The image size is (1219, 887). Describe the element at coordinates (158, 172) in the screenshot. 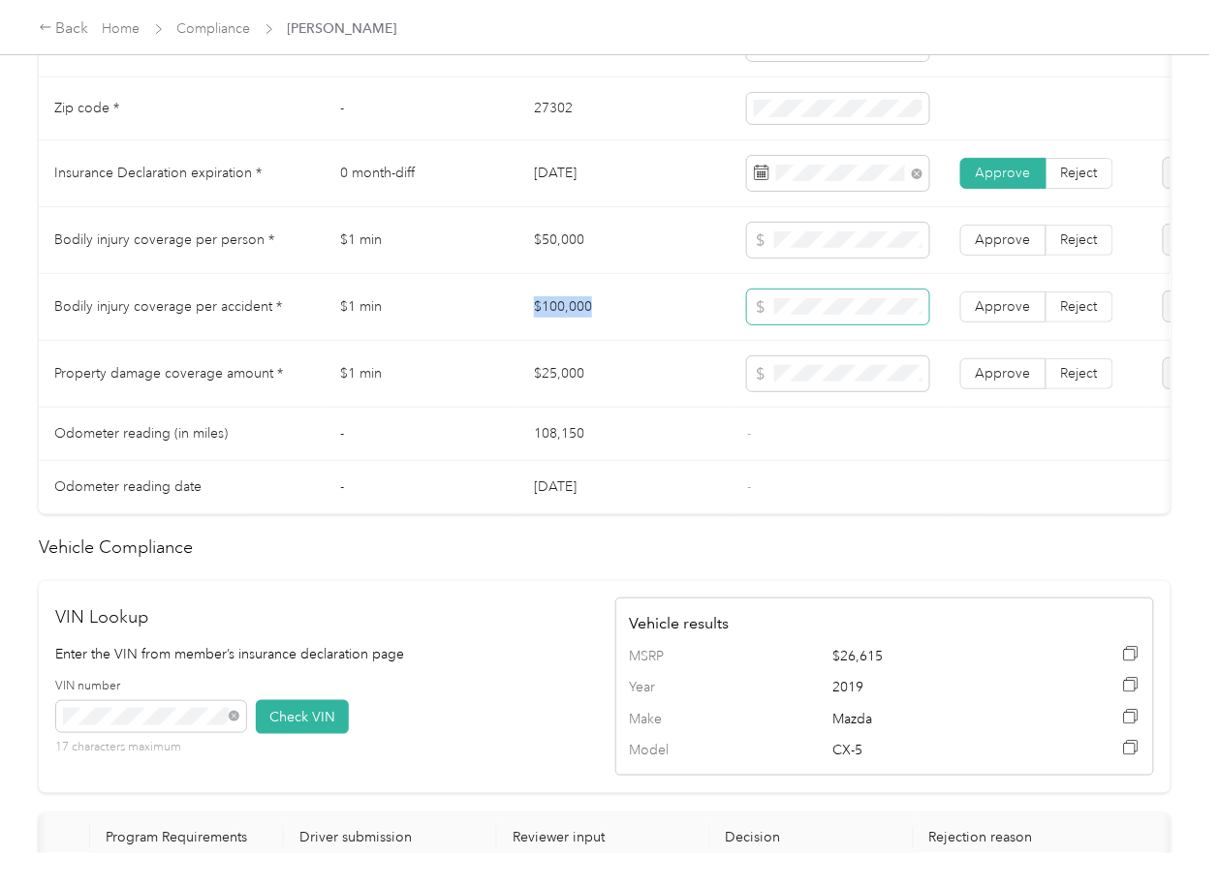

I see `span: Insurance Declaration expiration *` at that location.